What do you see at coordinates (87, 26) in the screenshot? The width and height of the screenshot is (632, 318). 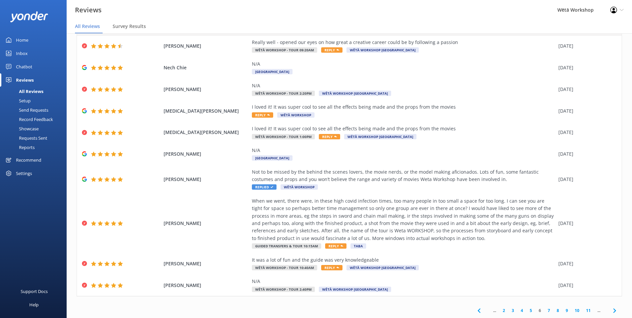 I see `span: All Reviews` at bounding box center [87, 26].